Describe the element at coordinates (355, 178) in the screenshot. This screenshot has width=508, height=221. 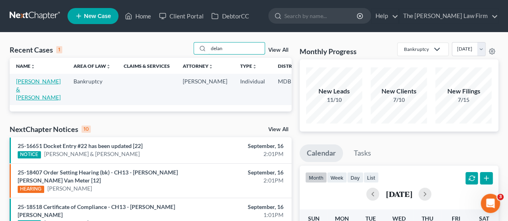
I see `button: day` at that location.